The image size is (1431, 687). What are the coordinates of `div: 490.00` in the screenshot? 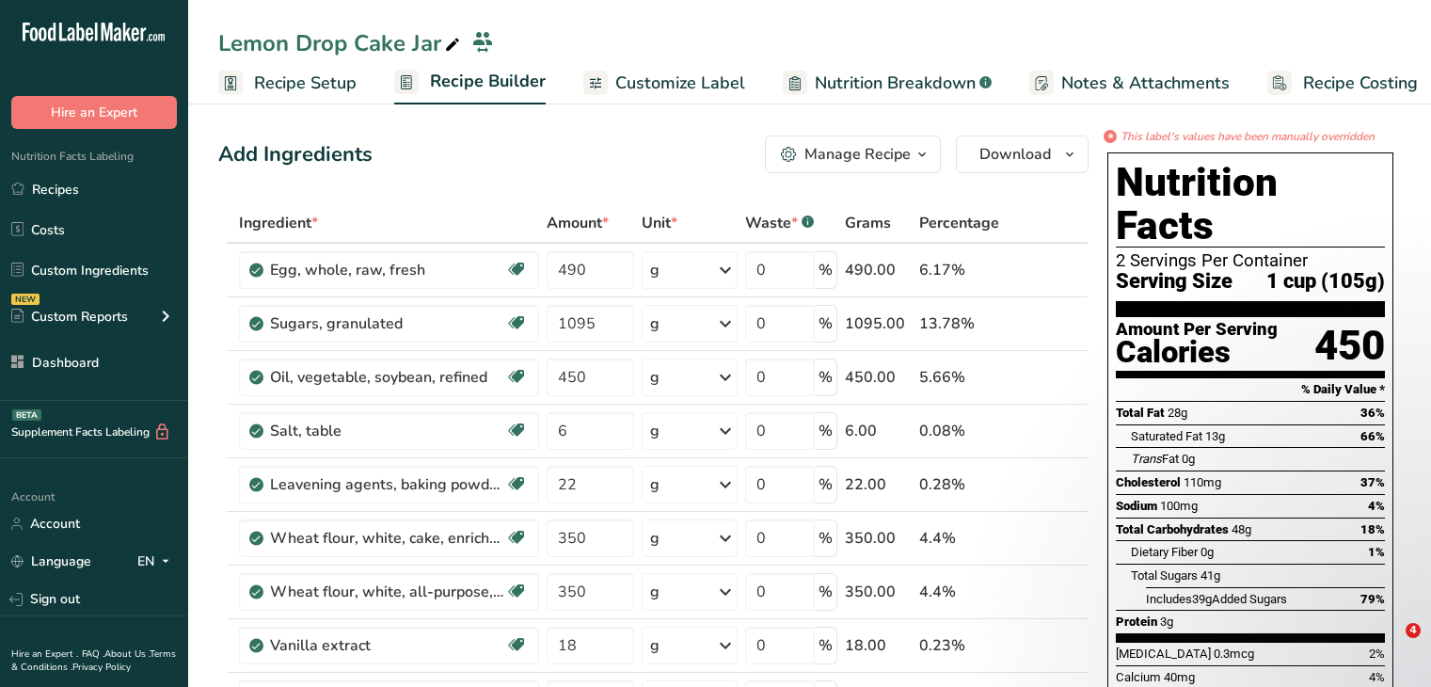 It's located at (878, 270).